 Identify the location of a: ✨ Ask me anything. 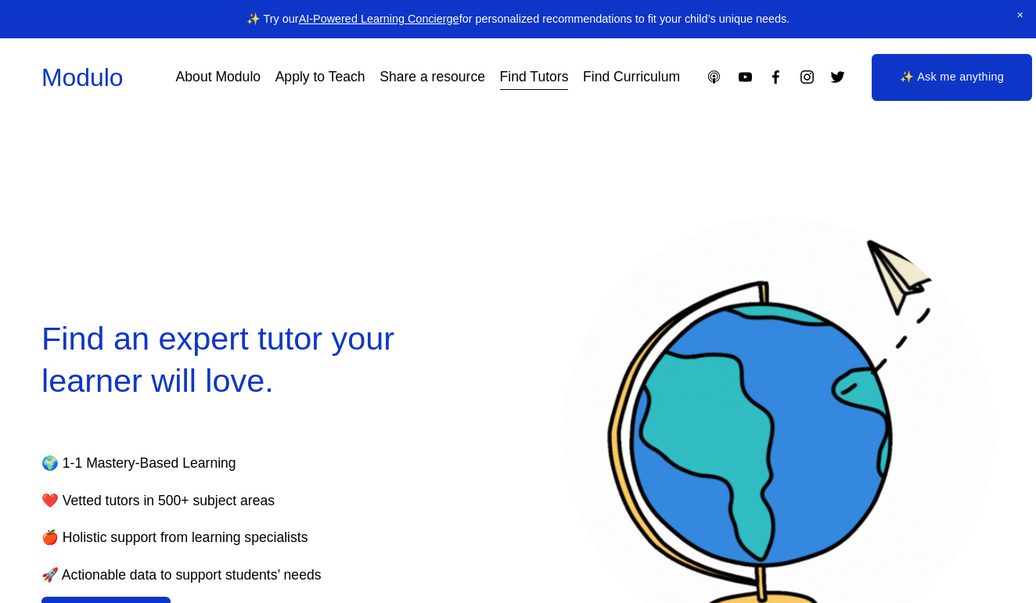
(952, 77).